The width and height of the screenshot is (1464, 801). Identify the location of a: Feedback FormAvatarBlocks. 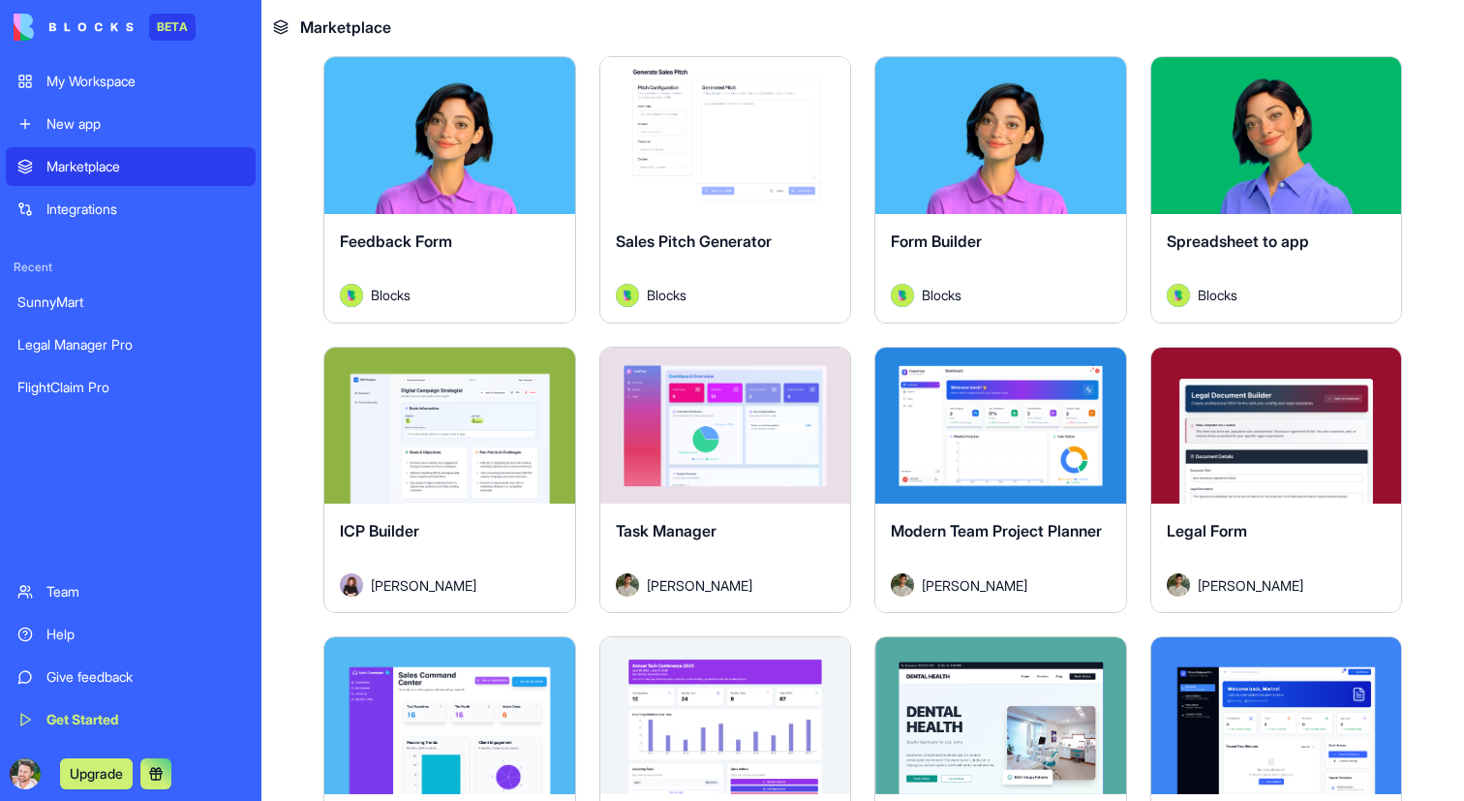
(449, 190).